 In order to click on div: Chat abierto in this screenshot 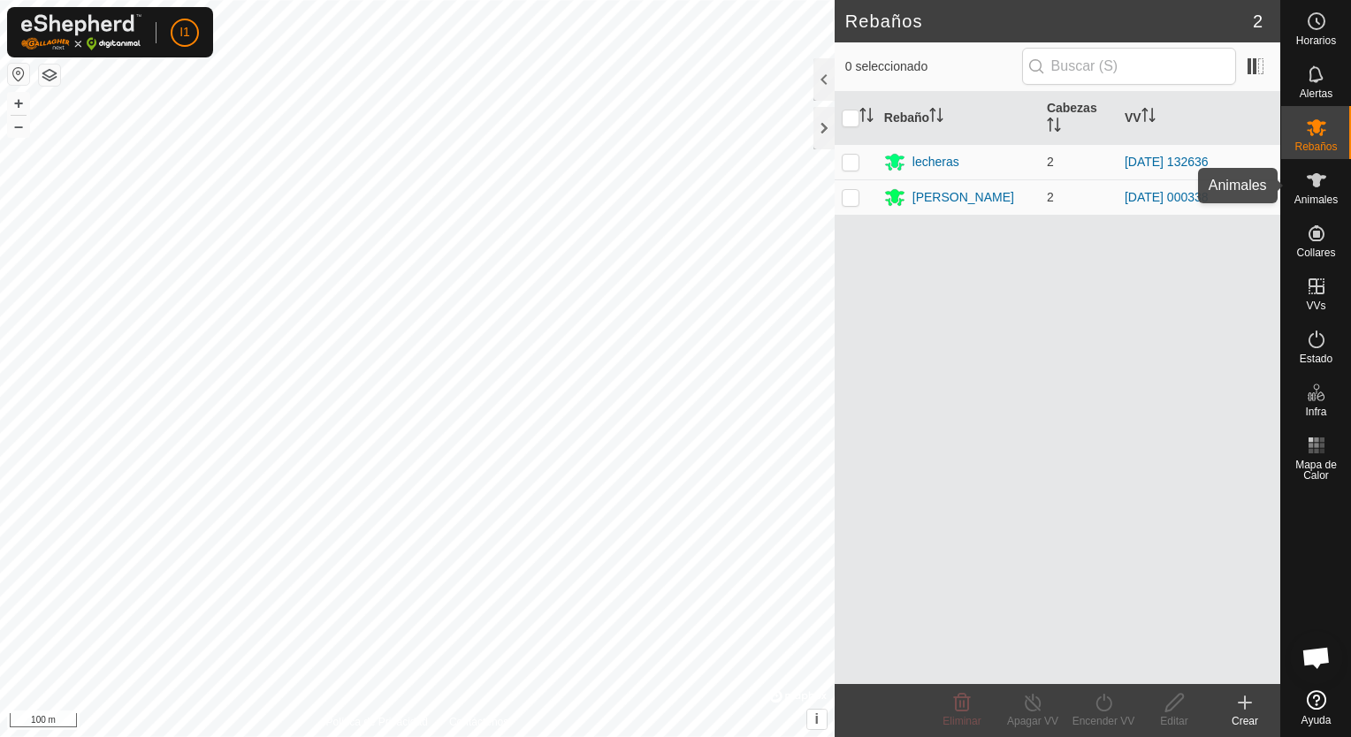, I will do `click(1316, 658)`.